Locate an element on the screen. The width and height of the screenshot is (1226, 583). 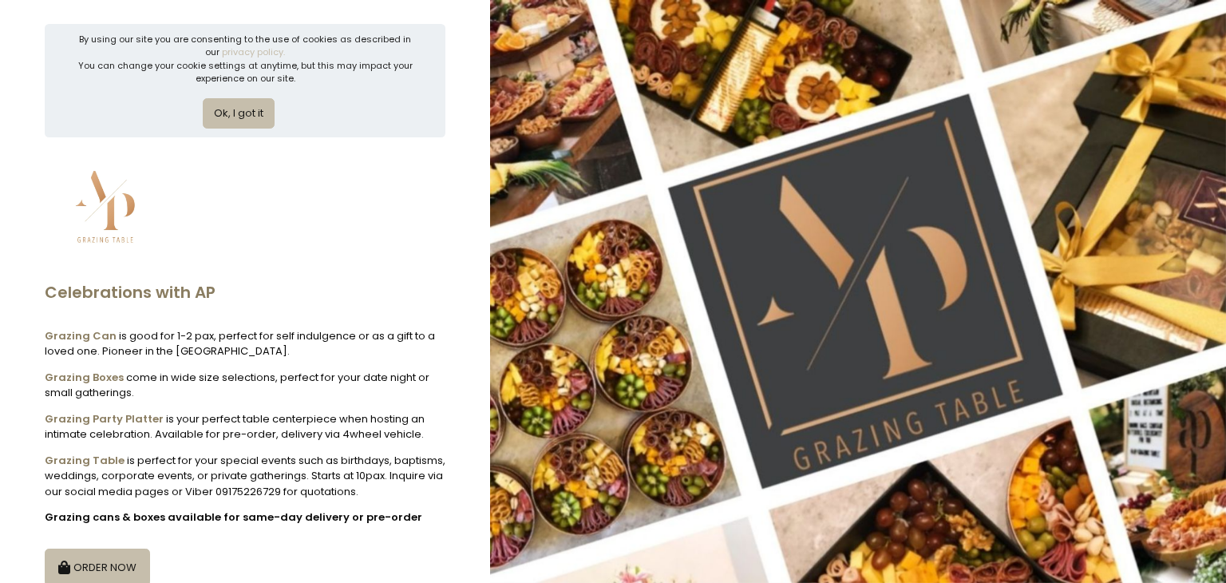
b: Grazing Table is located at coordinates (85, 460).